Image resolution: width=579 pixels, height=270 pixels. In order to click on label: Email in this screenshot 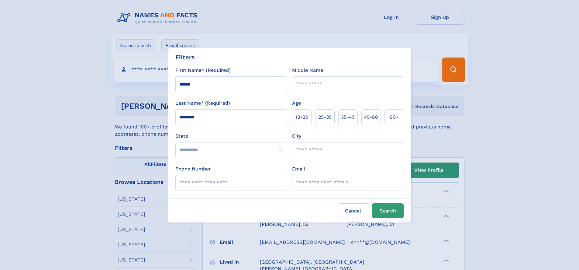, I will do `click(299, 169)`.